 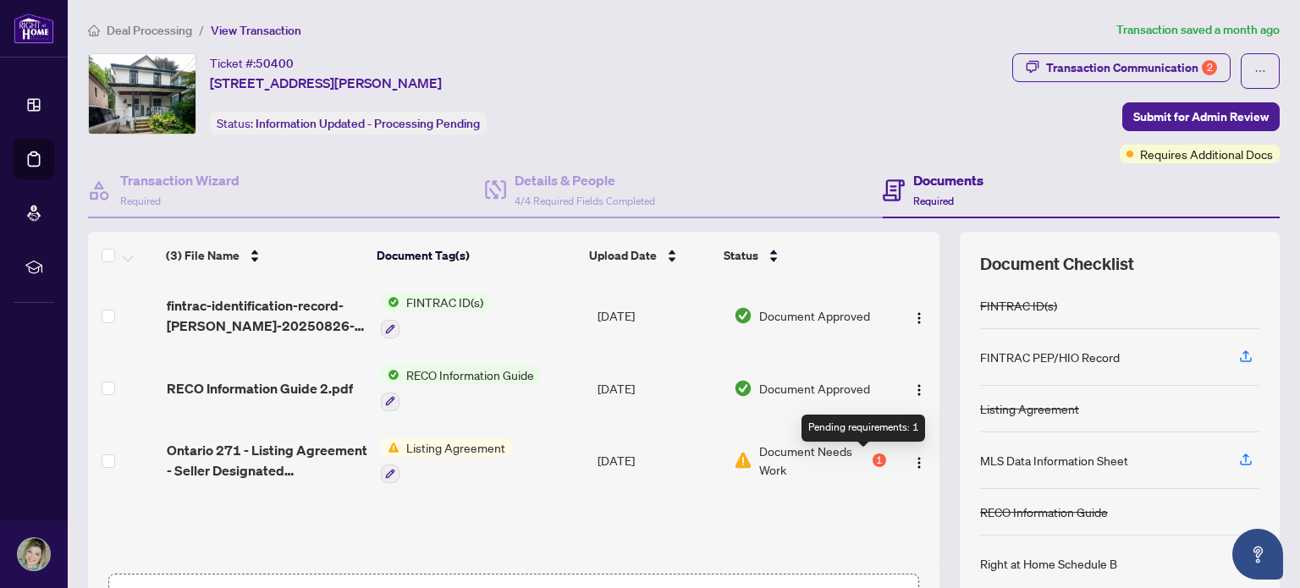 What do you see at coordinates (585, 201) in the screenshot?
I see `span: 4/4 Required Fields Completed` at bounding box center [585, 201].